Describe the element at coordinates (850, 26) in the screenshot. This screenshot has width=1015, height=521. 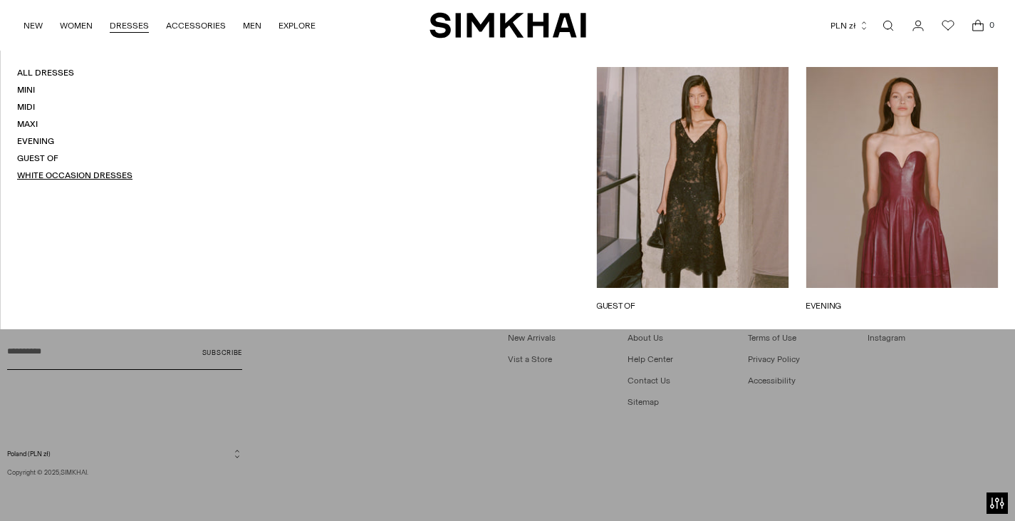
I see `button: PLN zł` at that location.